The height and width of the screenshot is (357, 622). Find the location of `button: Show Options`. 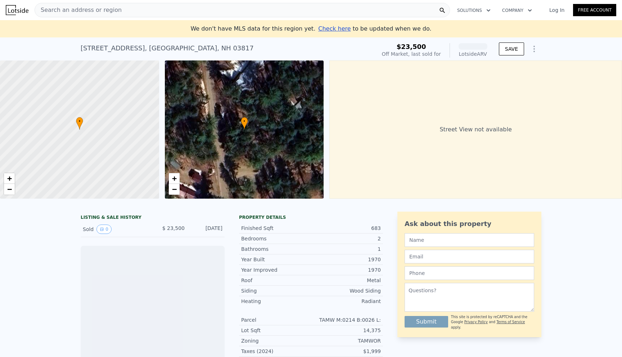

button: Show Options is located at coordinates (534, 49).